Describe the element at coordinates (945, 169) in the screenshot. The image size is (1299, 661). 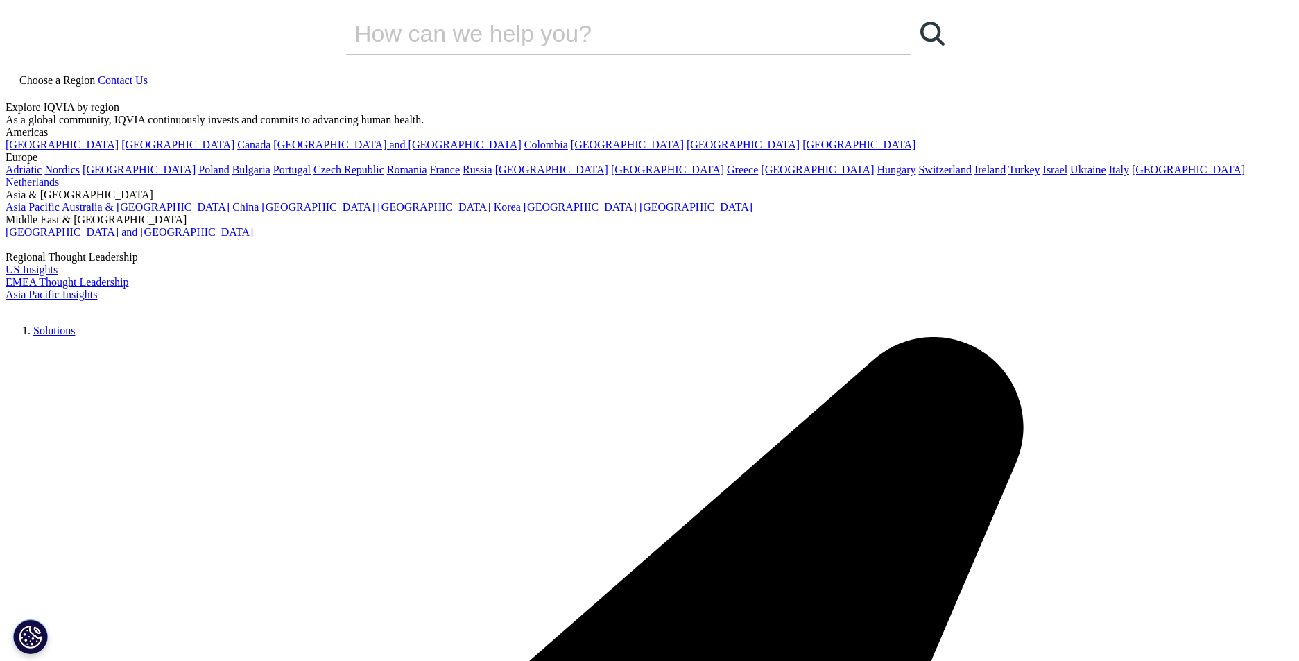
I see `a: Switzerland` at that location.